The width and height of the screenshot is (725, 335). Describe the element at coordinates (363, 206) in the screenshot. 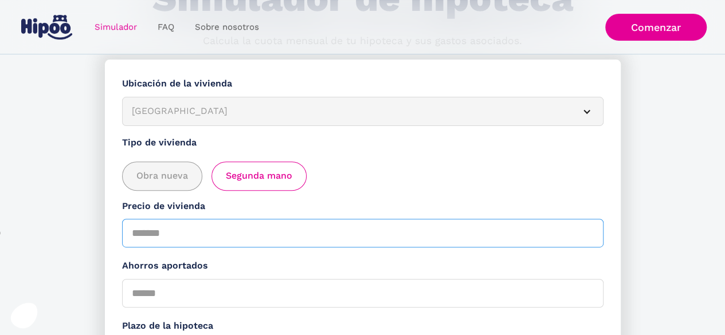

I see `label: Precio de vivienda` at that location.